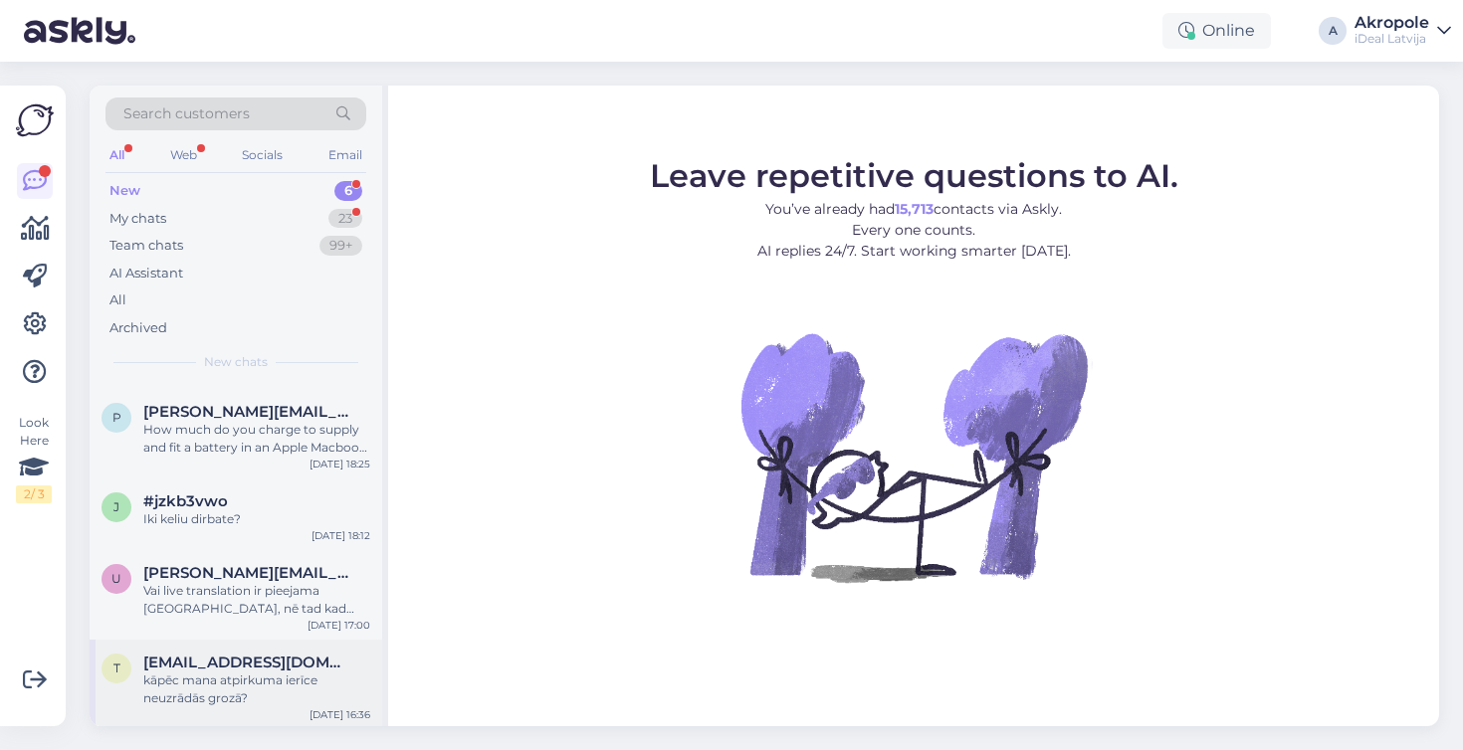 This screenshot has width=1463, height=750. Describe the element at coordinates (186, 113) in the screenshot. I see `span: Search customers` at that location.